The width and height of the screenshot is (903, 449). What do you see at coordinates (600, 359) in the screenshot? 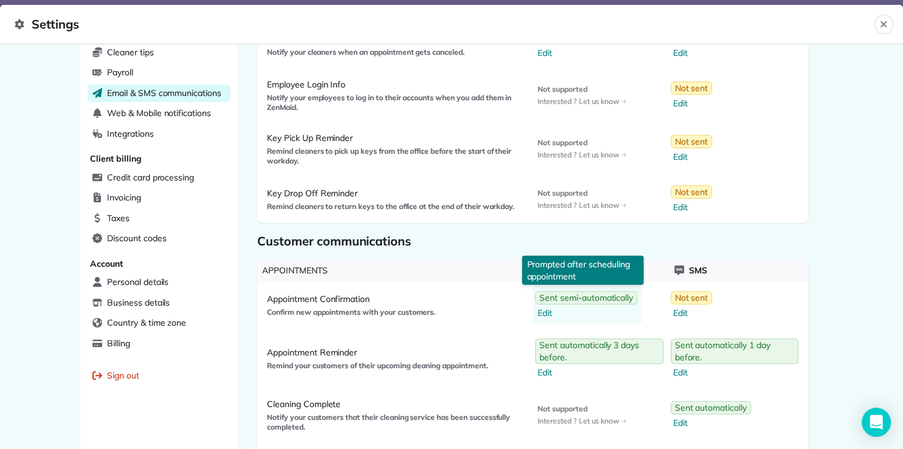
I see `a: Sent automatically 3 days before.Edit` at bounding box center [600, 359].